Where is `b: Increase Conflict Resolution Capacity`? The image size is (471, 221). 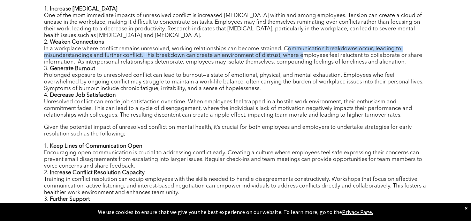 b: Increase Conflict Resolution Capacity is located at coordinates (97, 173).